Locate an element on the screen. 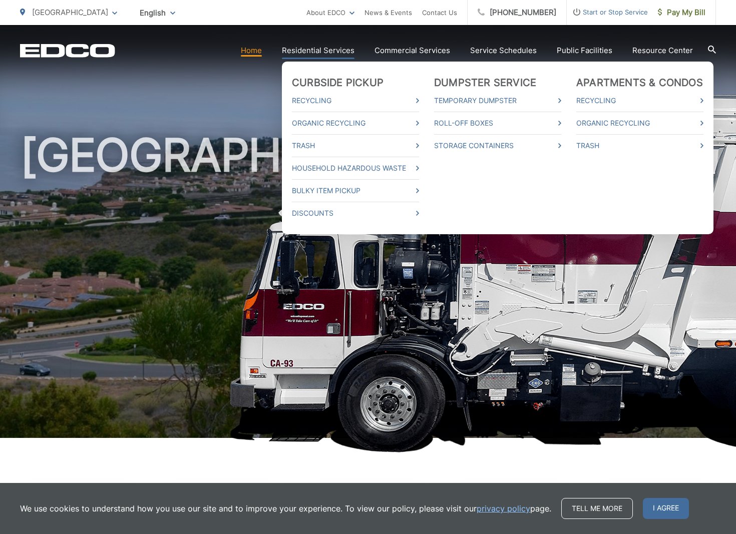 The image size is (736, 534). p: We use cookies to understand how you use our site and to improve your experience. To view our pol... is located at coordinates (285, 509).